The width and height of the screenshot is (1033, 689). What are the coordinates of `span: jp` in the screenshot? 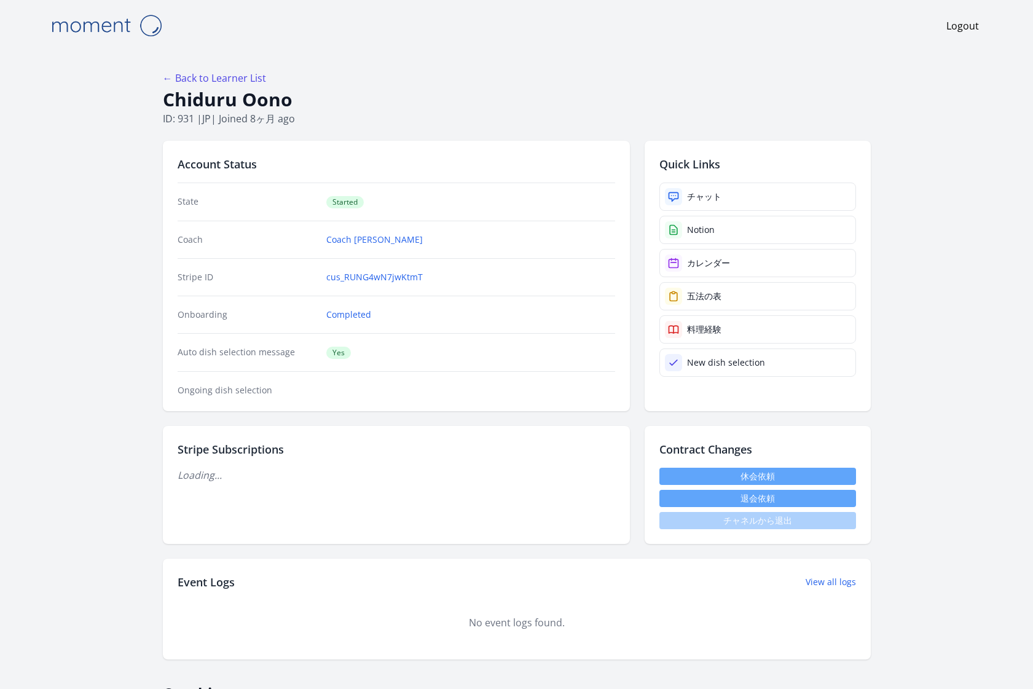 It's located at (206, 119).